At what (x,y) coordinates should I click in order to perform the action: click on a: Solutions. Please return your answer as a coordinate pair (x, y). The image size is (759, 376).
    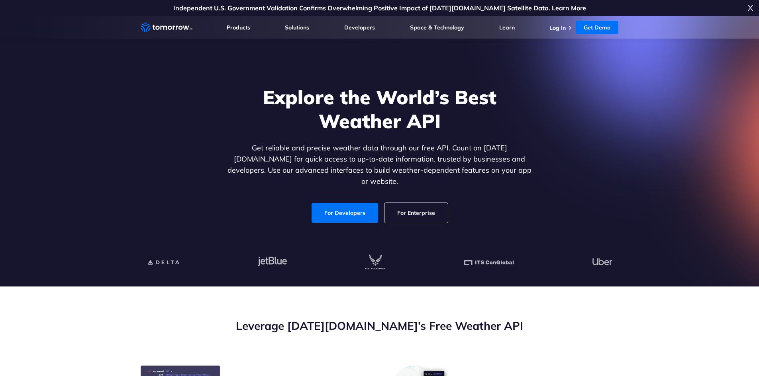
    Looking at the image, I should click on (297, 27).